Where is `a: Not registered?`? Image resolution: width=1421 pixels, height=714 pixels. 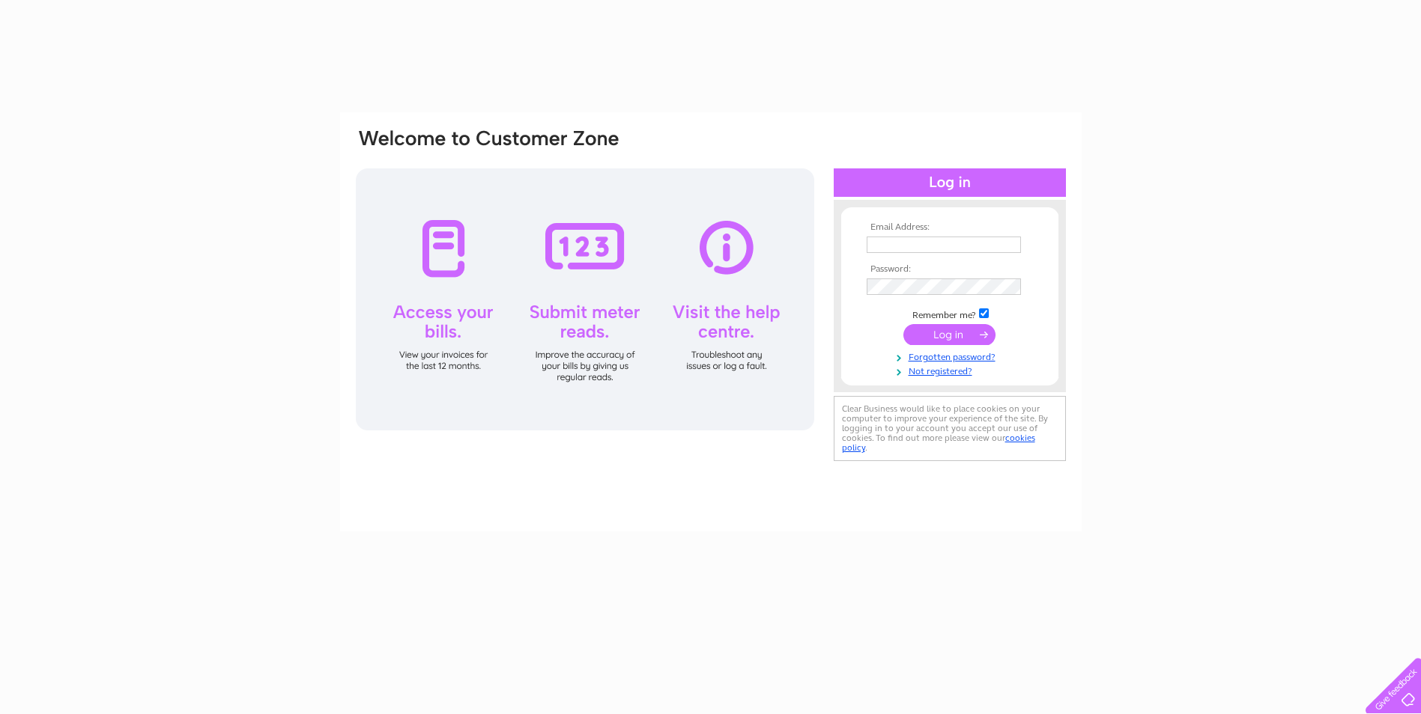 a: Not registered? is located at coordinates (951, 370).